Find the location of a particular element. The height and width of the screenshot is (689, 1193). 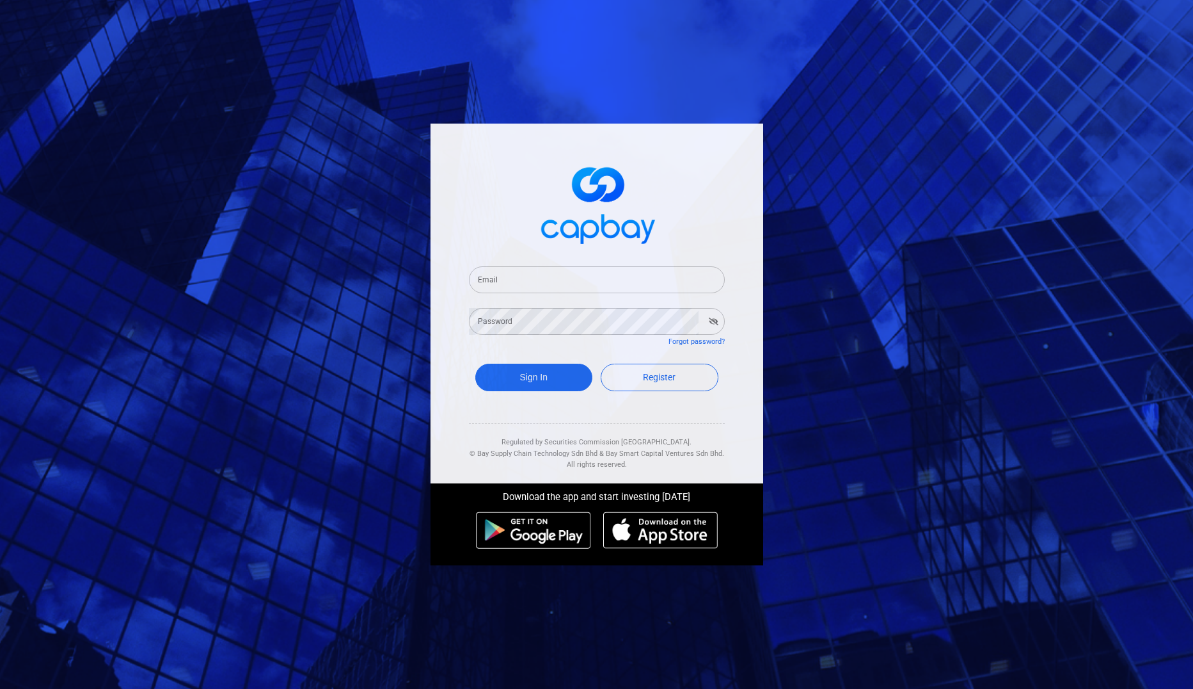

span: © Bay Supply Chain Technology Sdn Bhd is located at coordinates (534, 453).